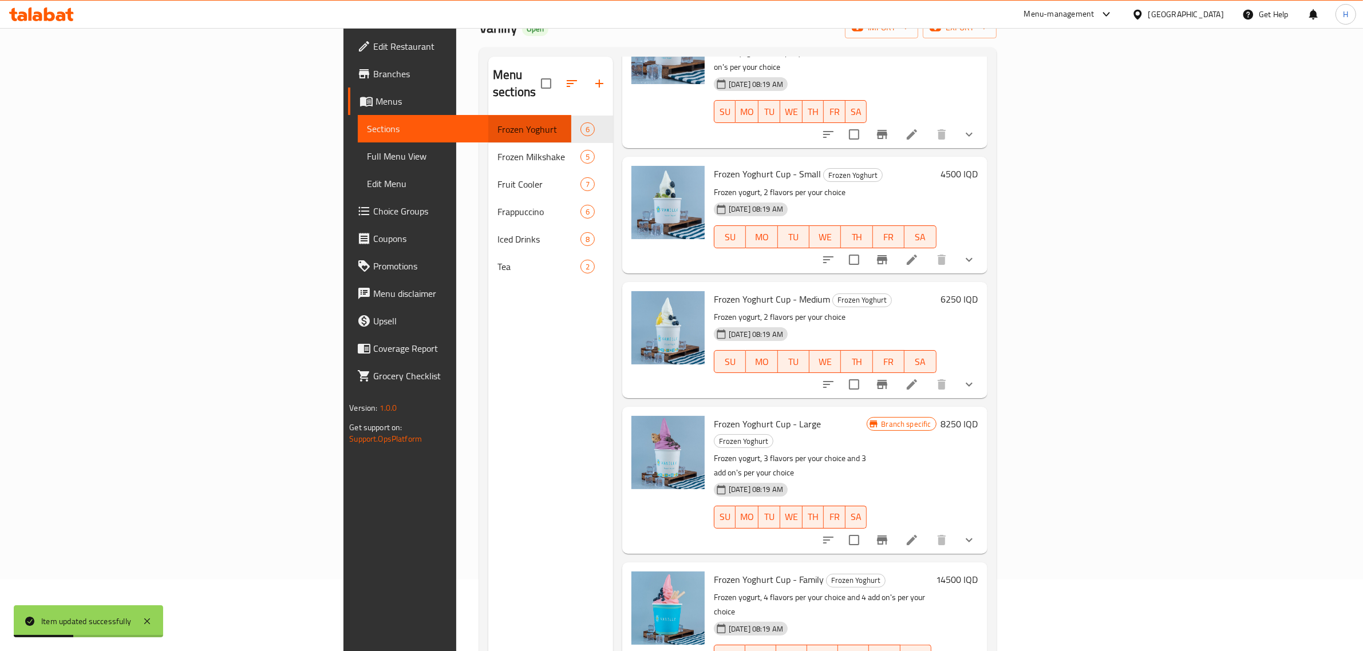 Image resolution: width=1363 pixels, height=651 pixels. I want to click on span: Choice Groups, so click(468, 211).